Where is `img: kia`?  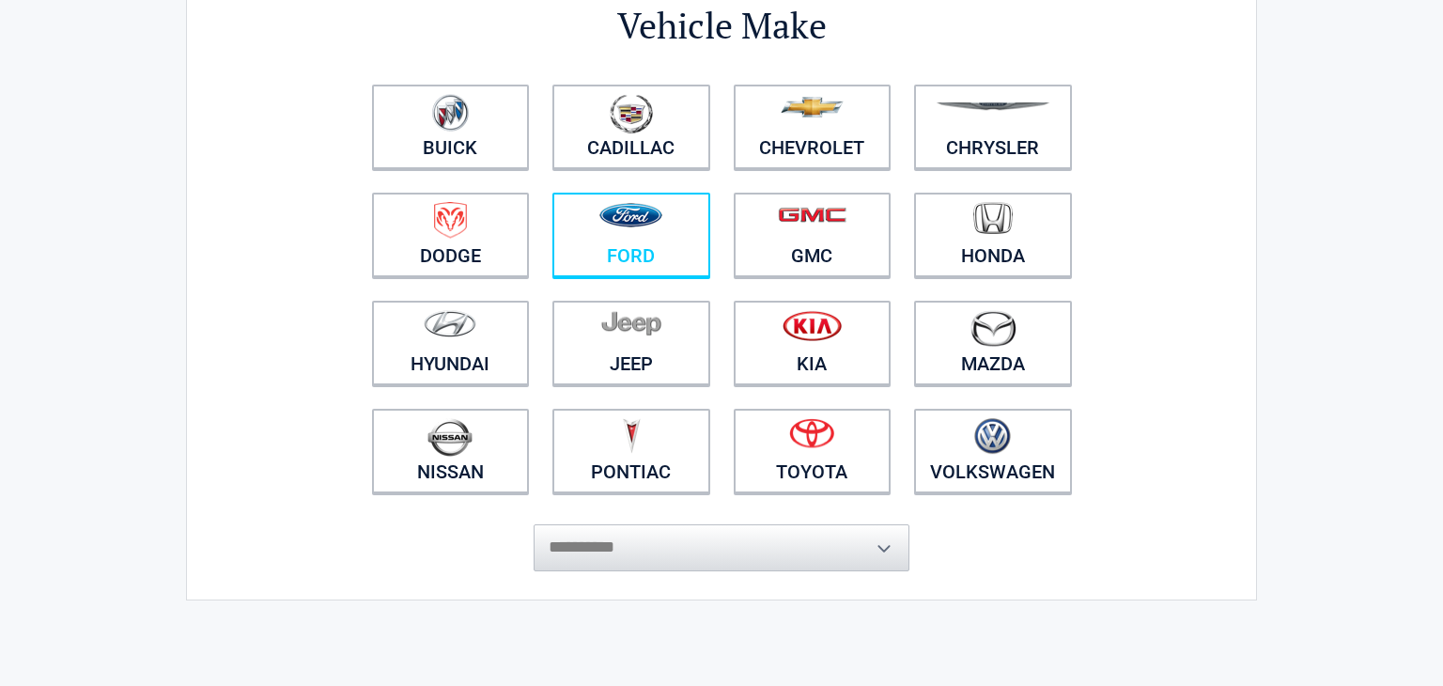 img: kia is located at coordinates (812, 325).